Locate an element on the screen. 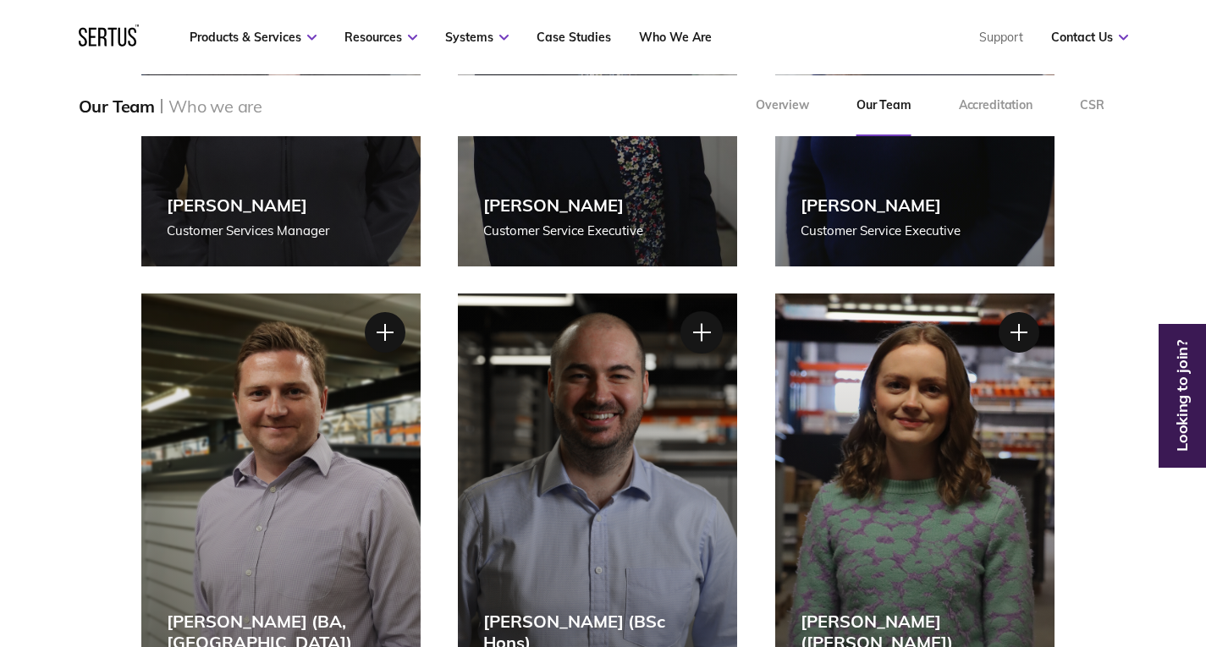 The image size is (1206, 647). a: Products & Services is located at coordinates (253, 37).